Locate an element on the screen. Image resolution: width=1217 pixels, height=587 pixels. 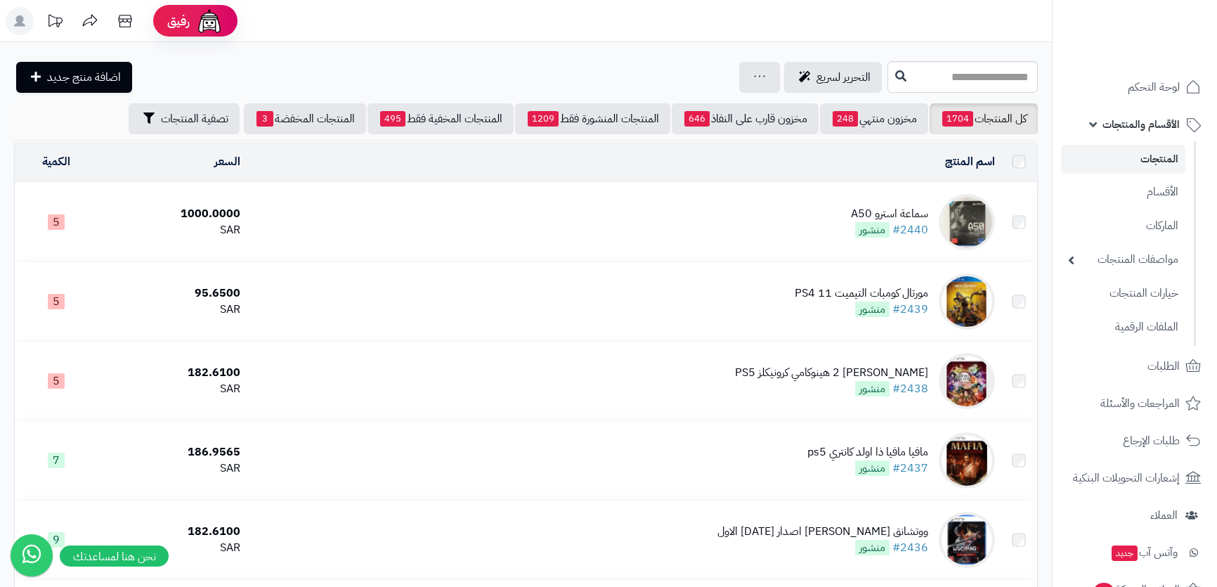
div: 1000.0000 is located at coordinates (171, 214).